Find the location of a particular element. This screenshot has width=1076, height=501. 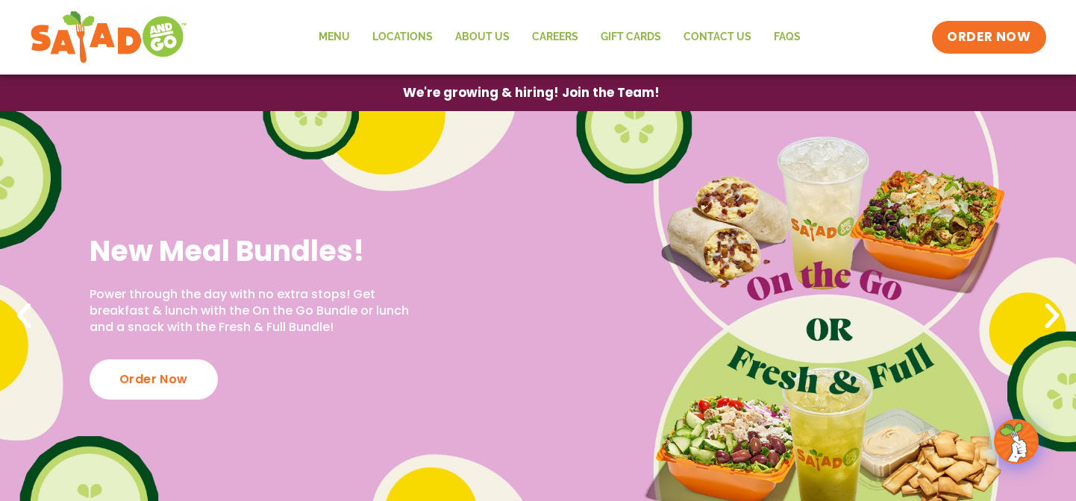

h2: New Meal Bundles! is located at coordinates (252, 251).